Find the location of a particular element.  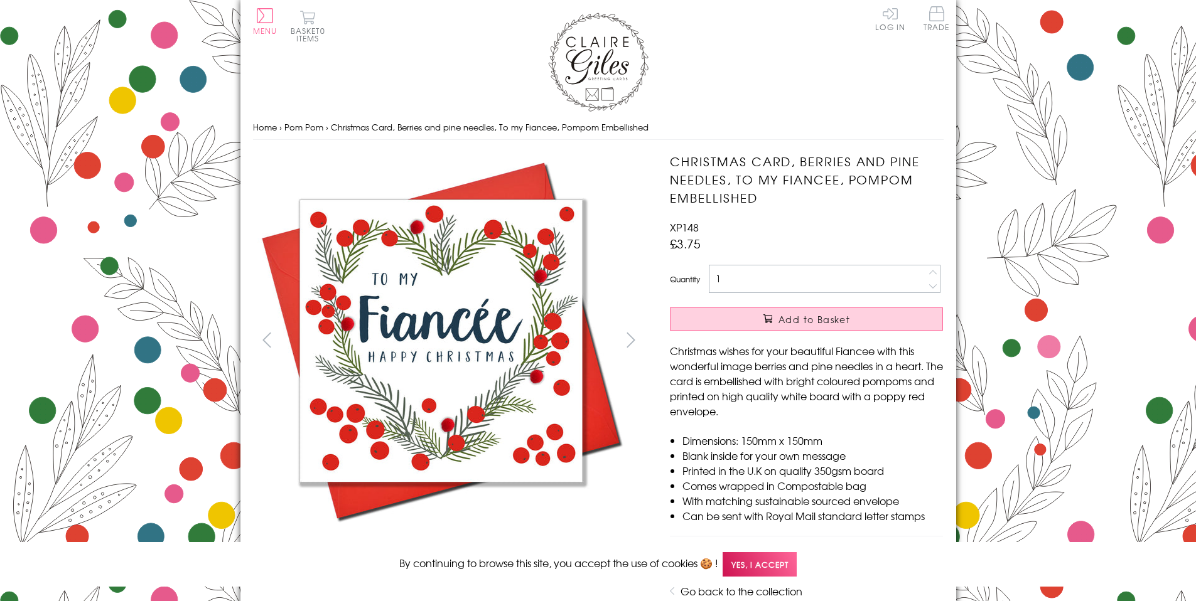

img: Claire Giles Greetings Cards is located at coordinates (598, 62).